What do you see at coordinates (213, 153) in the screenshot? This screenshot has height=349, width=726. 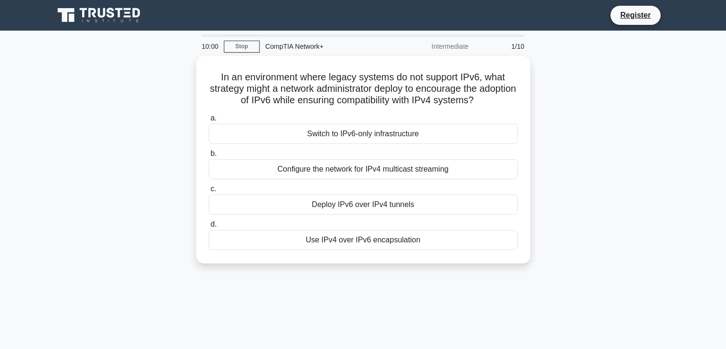 I see `span: b.` at bounding box center [213, 153].